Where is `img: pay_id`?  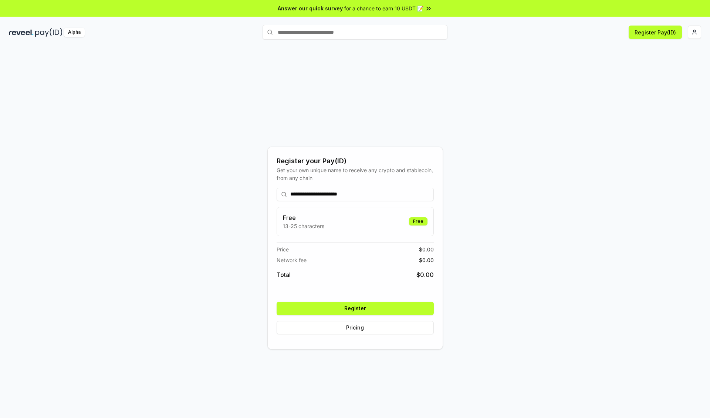 img: pay_id is located at coordinates (49, 32).